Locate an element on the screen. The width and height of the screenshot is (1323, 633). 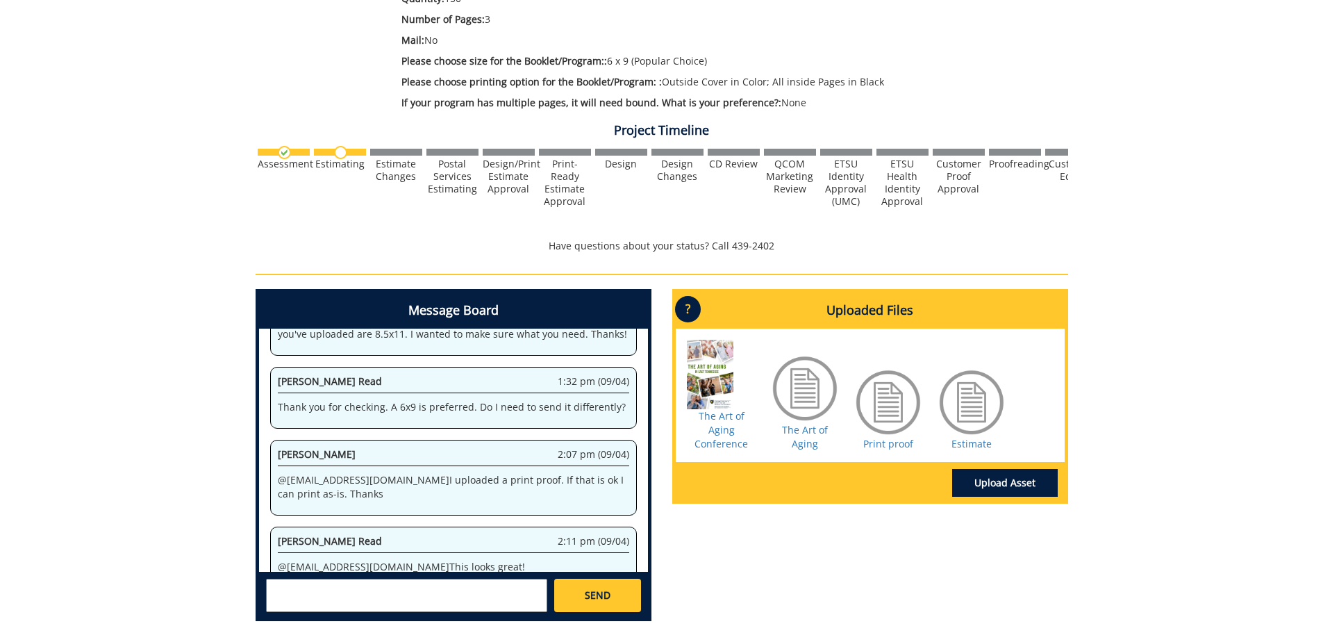
div: Assessment is located at coordinates (283, 164).